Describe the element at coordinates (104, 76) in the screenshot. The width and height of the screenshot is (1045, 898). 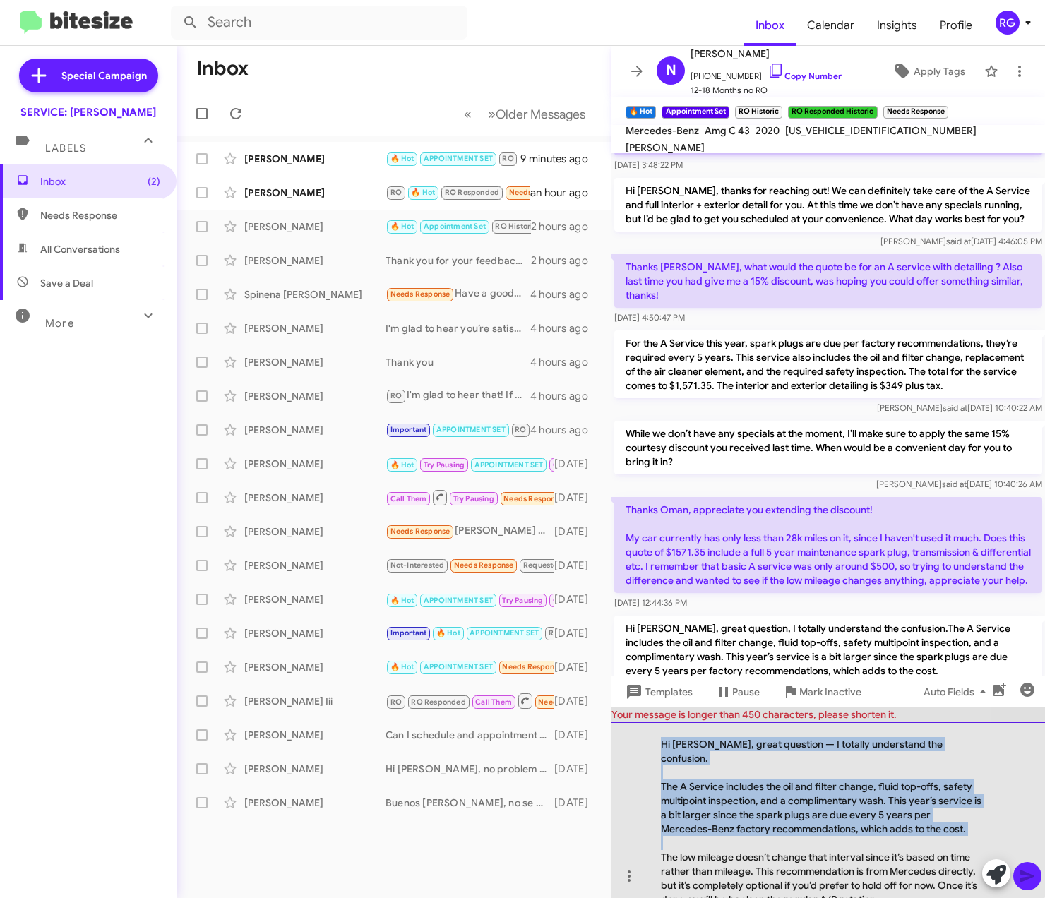
I see `span: Special Campaign` at that location.